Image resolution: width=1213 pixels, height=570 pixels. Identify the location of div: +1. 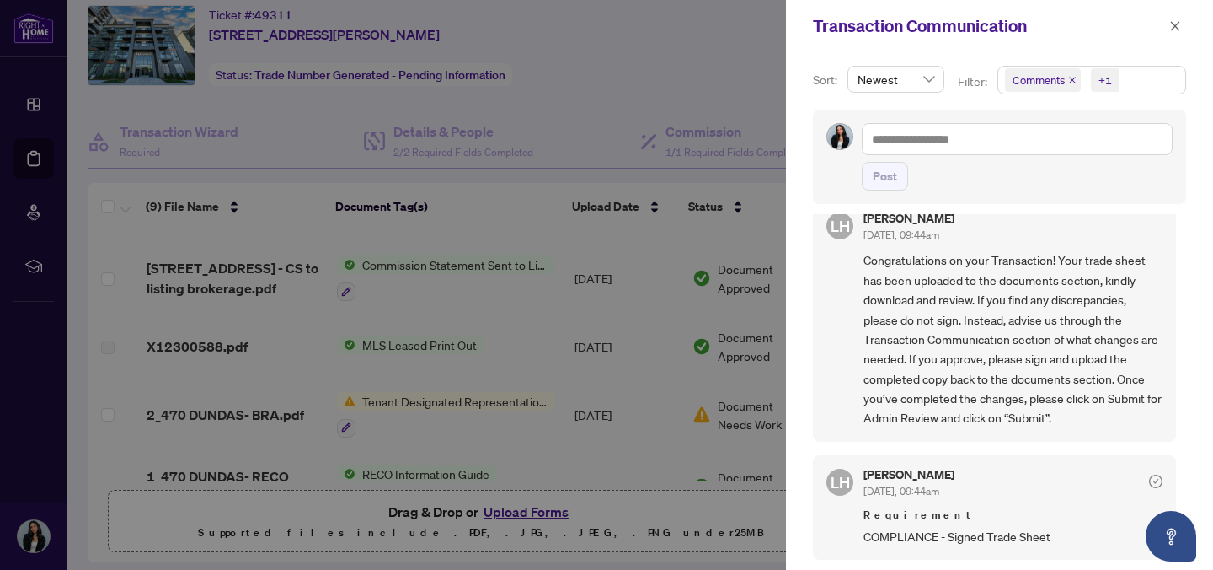
(1105, 80).